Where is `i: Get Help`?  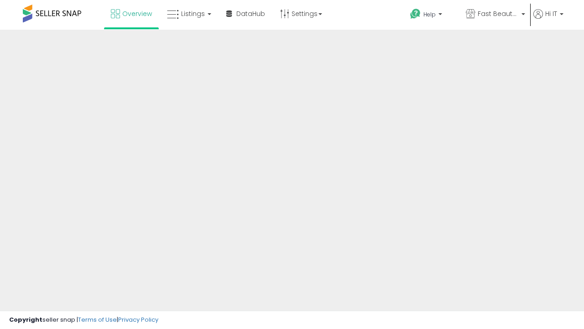
i: Get Help is located at coordinates (415, 14).